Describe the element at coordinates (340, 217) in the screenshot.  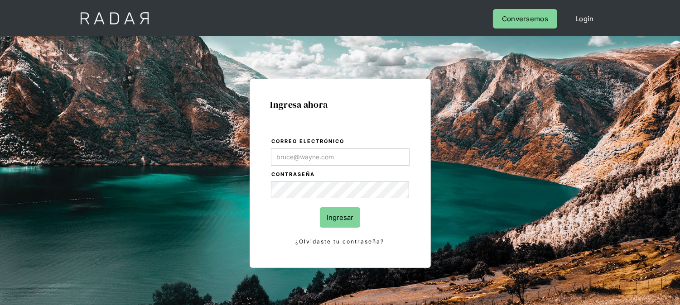
I see `input: Ingresar` at that location.